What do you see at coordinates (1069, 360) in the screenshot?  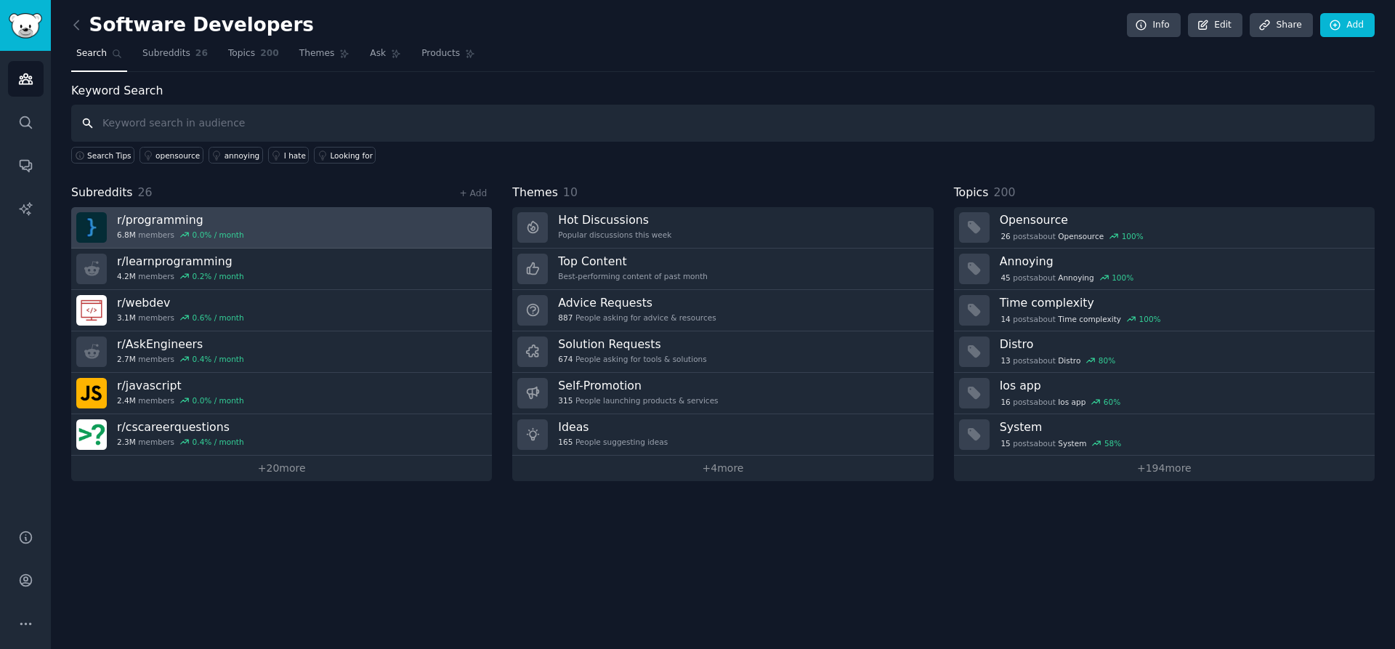 I see `span: Distro` at bounding box center [1069, 360].